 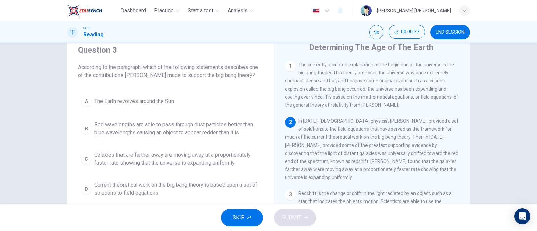 What do you see at coordinates (170, 159) in the screenshot?
I see `button: CGalaxies that are farther away are moving away at a proportionately faster rate showing that the...` at bounding box center [170, 159].